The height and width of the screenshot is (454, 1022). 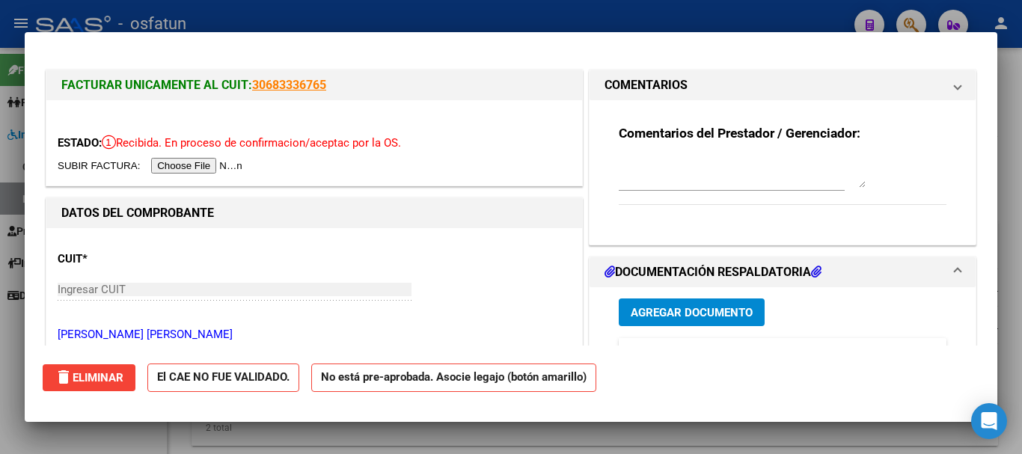 What do you see at coordinates (79, 143) in the screenshot?
I see `span: ESTADO:` at bounding box center [79, 143].